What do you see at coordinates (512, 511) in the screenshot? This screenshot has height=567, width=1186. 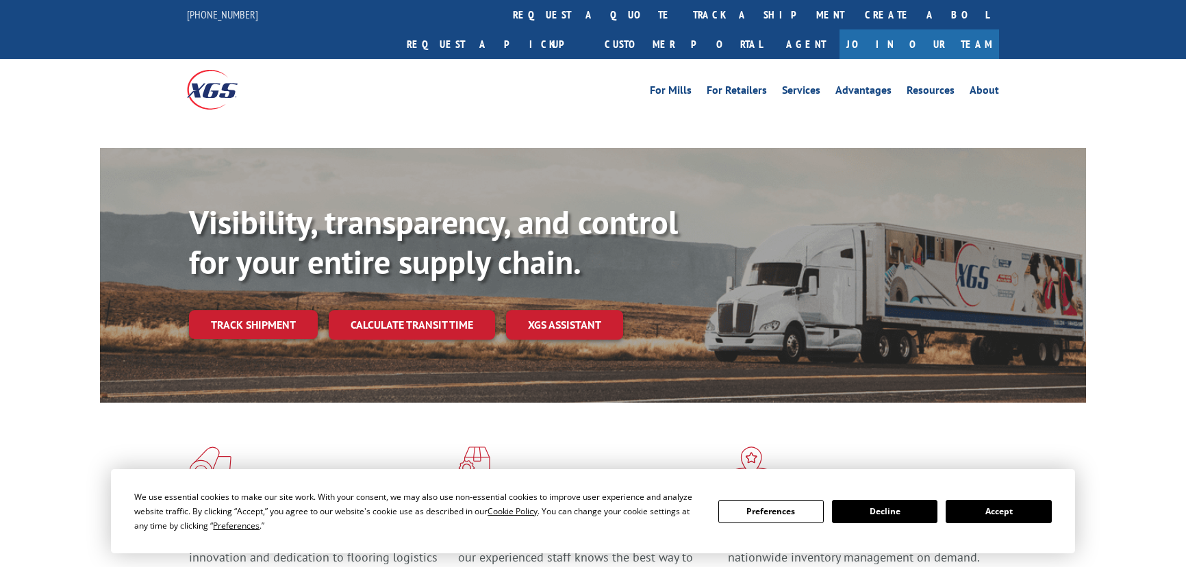 I see `span: Cookie Policy` at bounding box center [512, 511].